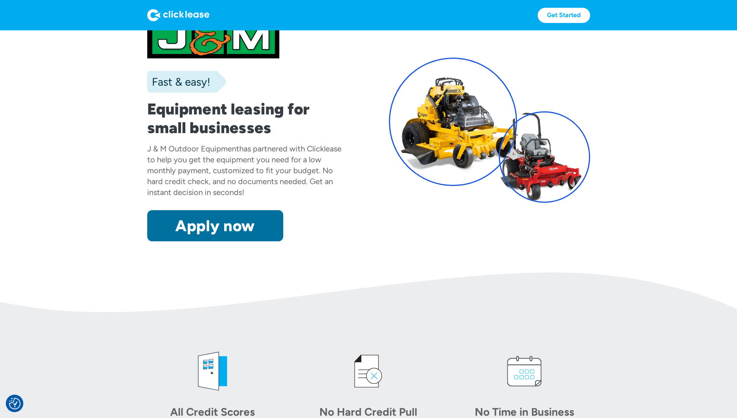 Image resolution: width=737 pixels, height=418 pixels. Describe the element at coordinates (213, 371) in the screenshot. I see `img: welcome icon` at that location.